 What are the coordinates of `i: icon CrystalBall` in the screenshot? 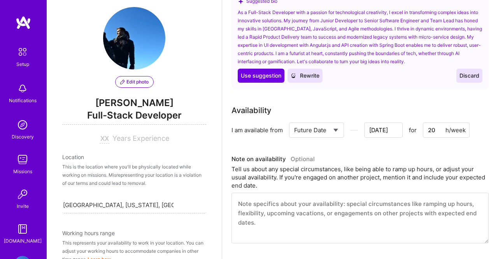 It's located at (294, 76).